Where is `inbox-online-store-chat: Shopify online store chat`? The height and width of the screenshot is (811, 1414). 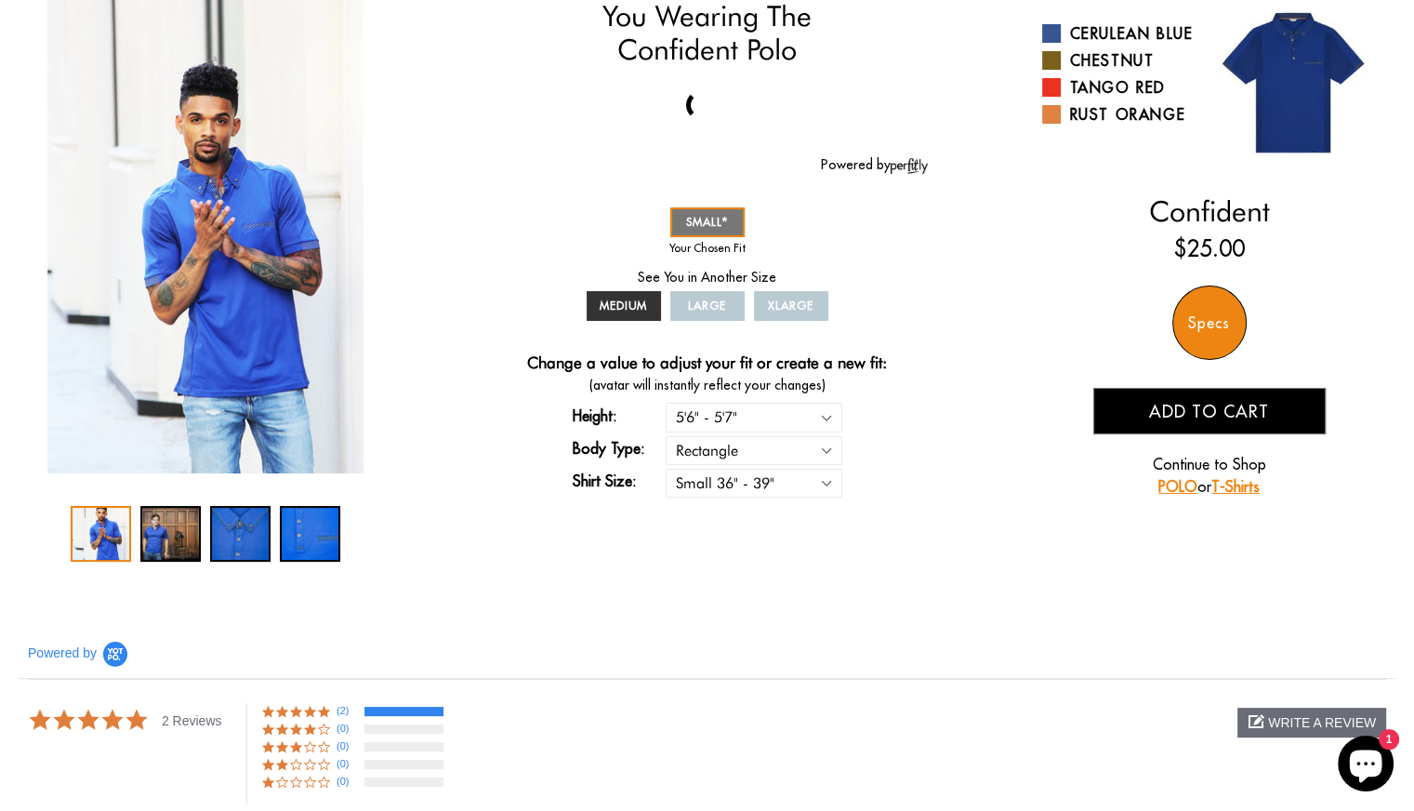 inbox-online-store-chat: Shopify online store chat is located at coordinates (1366, 765).